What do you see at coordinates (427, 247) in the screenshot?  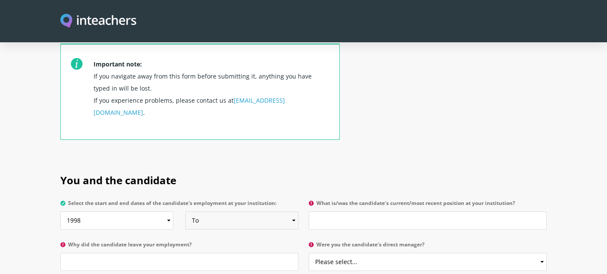 I see `label: Were you the candidate's direct manager?` at bounding box center [427, 247].